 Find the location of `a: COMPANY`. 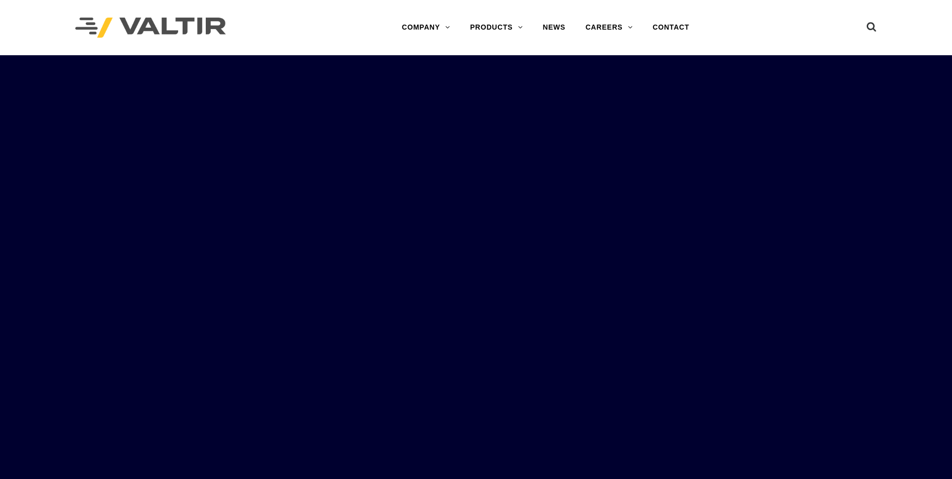

a: COMPANY is located at coordinates (426, 28).